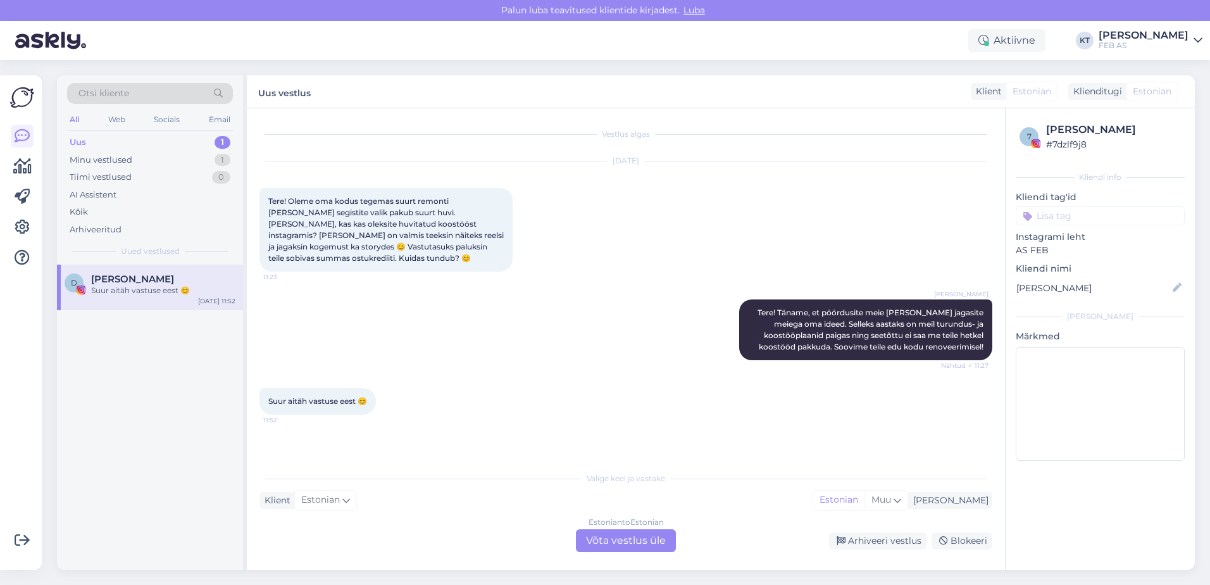 The height and width of the screenshot is (585, 1210). Describe the element at coordinates (1095, 91) in the screenshot. I see `div: Klienditugi` at that location.